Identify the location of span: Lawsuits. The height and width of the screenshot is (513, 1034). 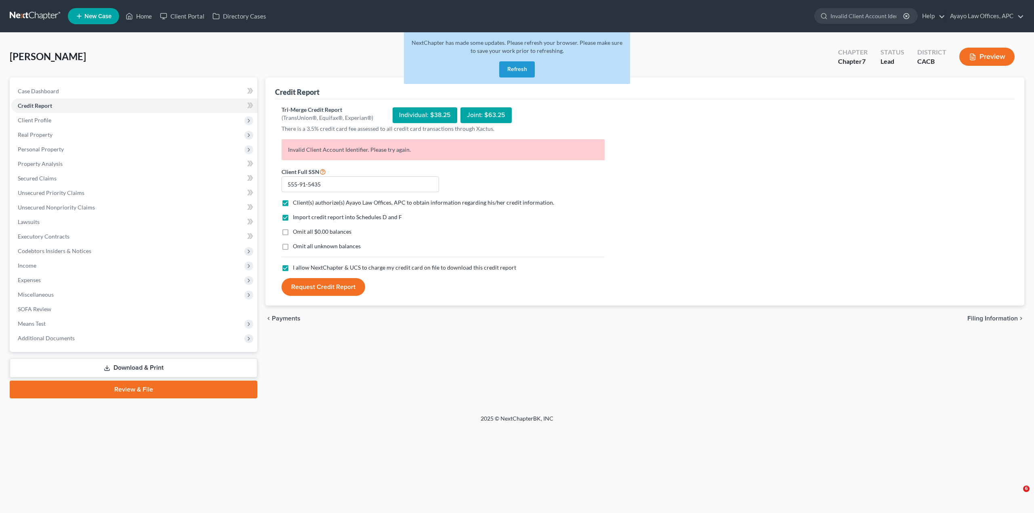
(29, 222).